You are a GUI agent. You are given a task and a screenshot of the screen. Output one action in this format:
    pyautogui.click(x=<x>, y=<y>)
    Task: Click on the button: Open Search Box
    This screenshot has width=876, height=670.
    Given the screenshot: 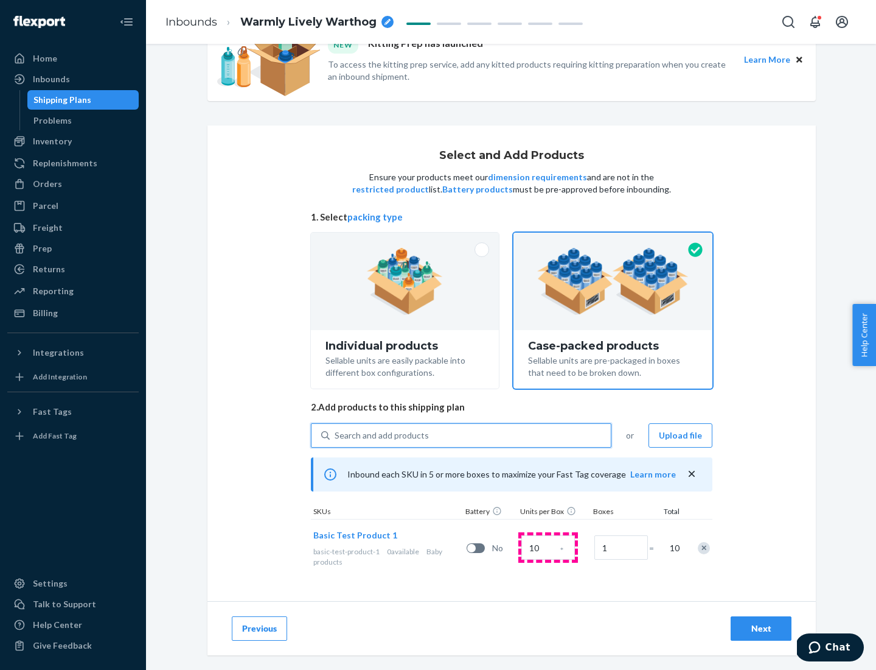 What is the action you would take?
    pyautogui.click(x=789, y=22)
    